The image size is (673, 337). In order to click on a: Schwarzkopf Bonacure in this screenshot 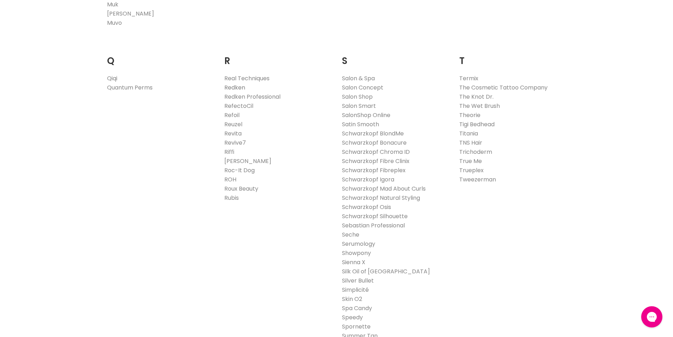, I will do `click(374, 142)`.